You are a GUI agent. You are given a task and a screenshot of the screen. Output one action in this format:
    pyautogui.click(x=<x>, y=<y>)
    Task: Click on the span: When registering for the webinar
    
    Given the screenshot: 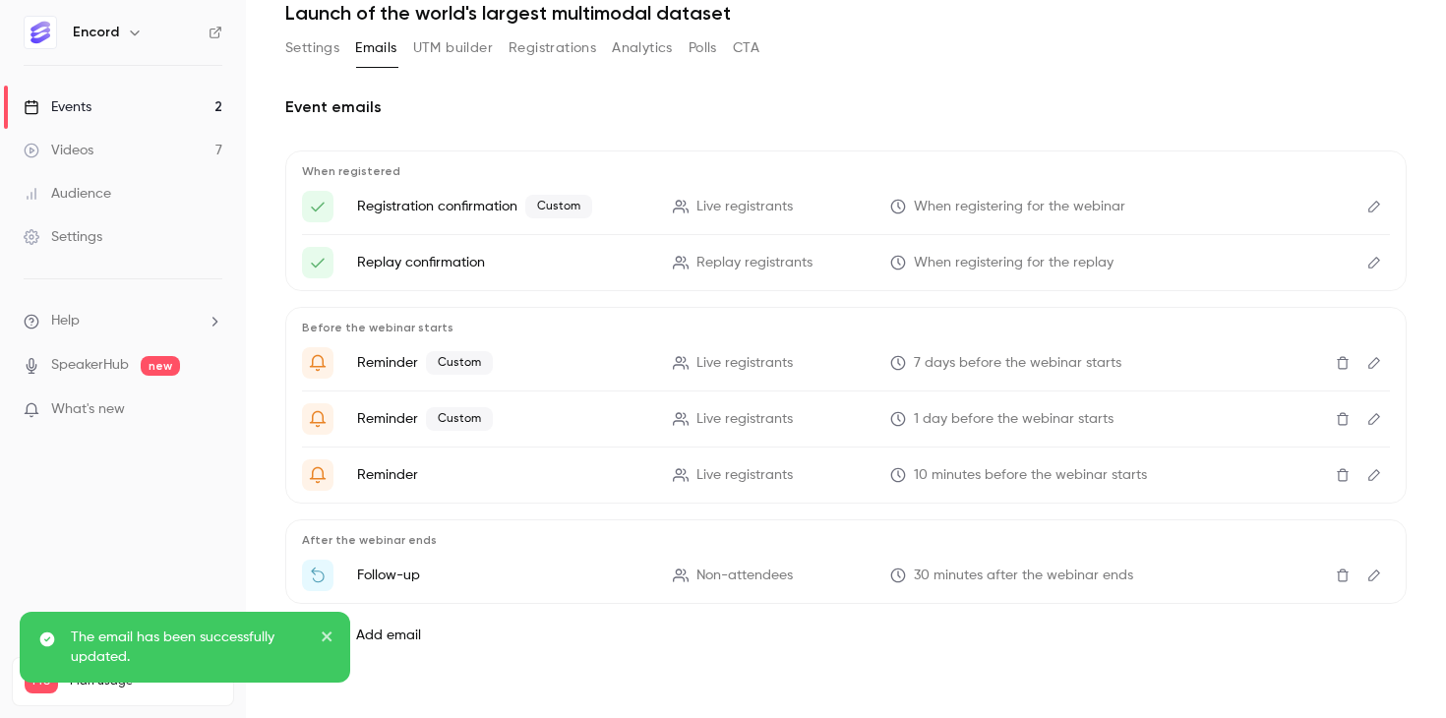 What is the action you would take?
    pyautogui.click(x=1019, y=207)
    